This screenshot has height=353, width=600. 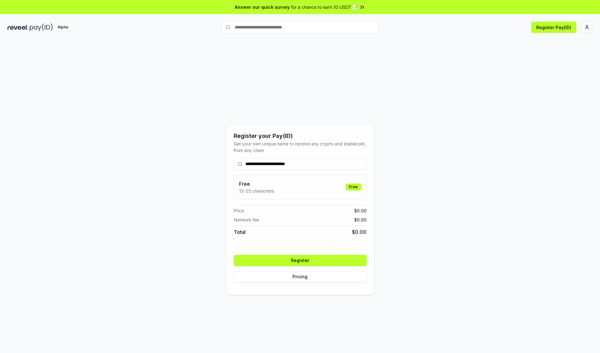 What do you see at coordinates (63, 27) in the screenshot?
I see `div: Alpha` at bounding box center [63, 27].